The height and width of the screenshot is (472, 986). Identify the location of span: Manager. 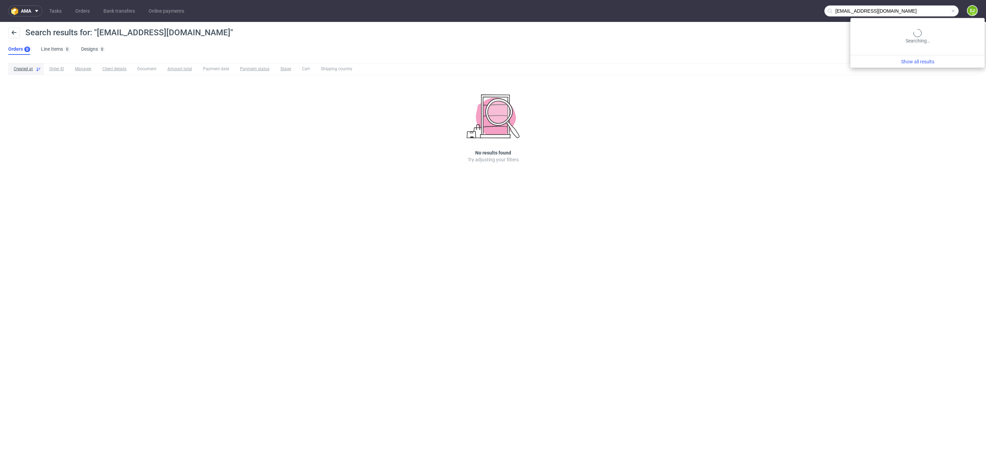
(83, 69).